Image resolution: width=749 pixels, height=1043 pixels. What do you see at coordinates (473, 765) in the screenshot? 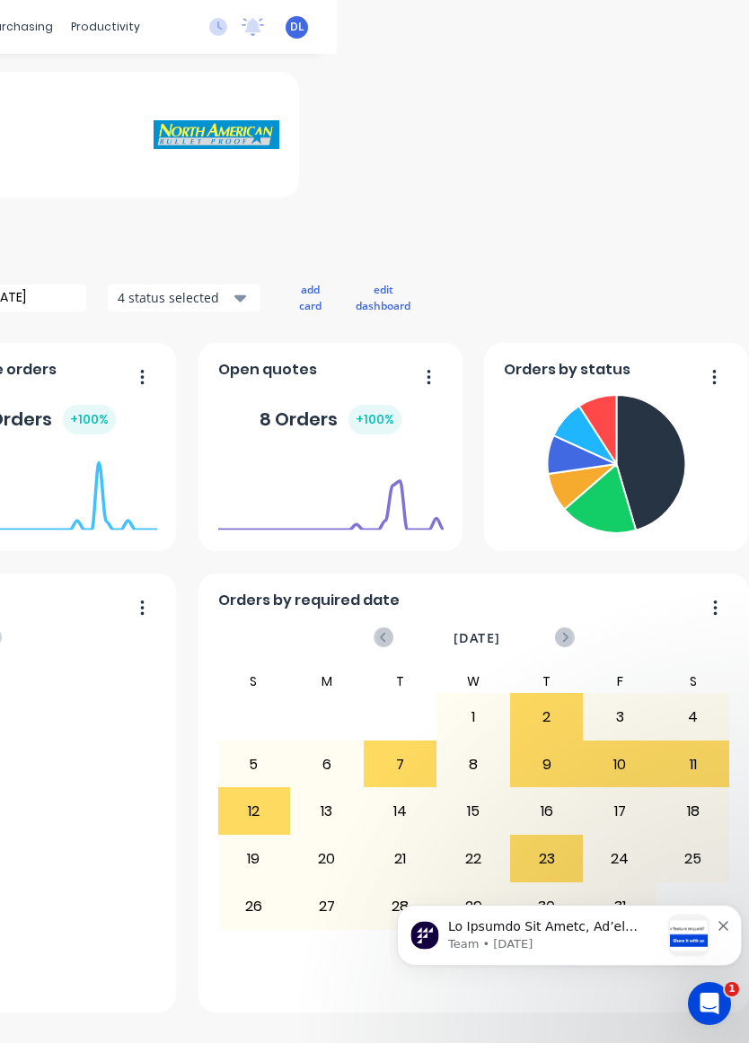
I see `div: 8` at bounding box center [473, 765].